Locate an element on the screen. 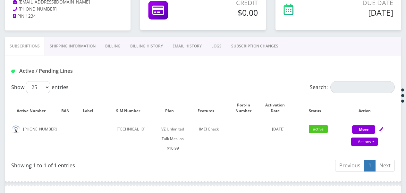 The height and width of the screenshot is (193, 406). a: PIN: is located at coordinates (19, 16).